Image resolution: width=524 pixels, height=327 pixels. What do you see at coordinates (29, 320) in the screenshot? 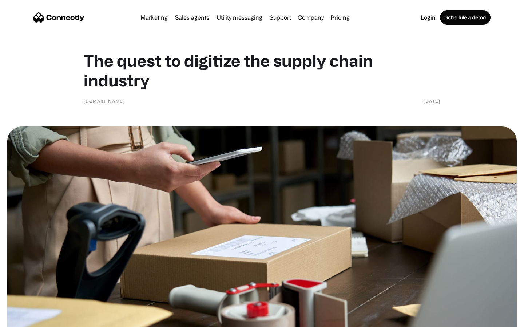
I see `ul: Language list` at bounding box center [29, 320].